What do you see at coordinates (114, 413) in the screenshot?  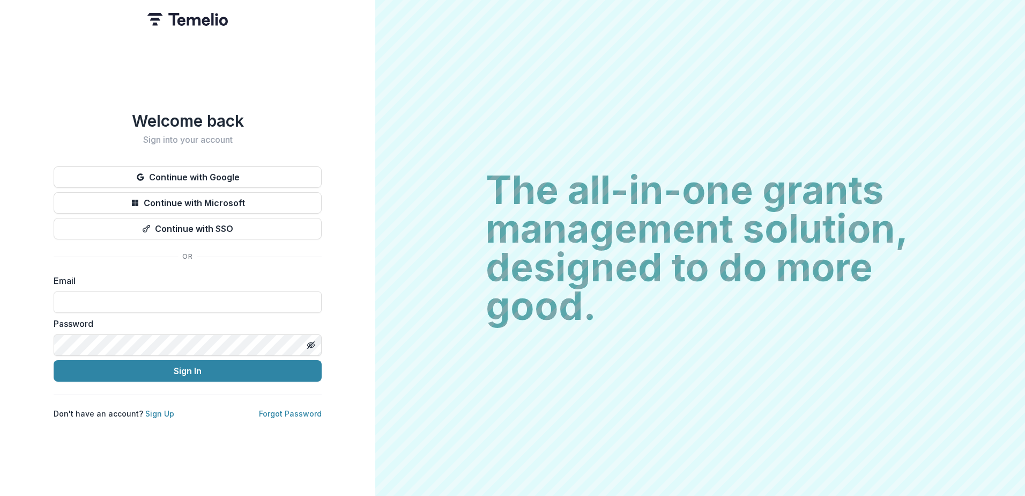 I see `p: Don't have an account?` at bounding box center [114, 413].